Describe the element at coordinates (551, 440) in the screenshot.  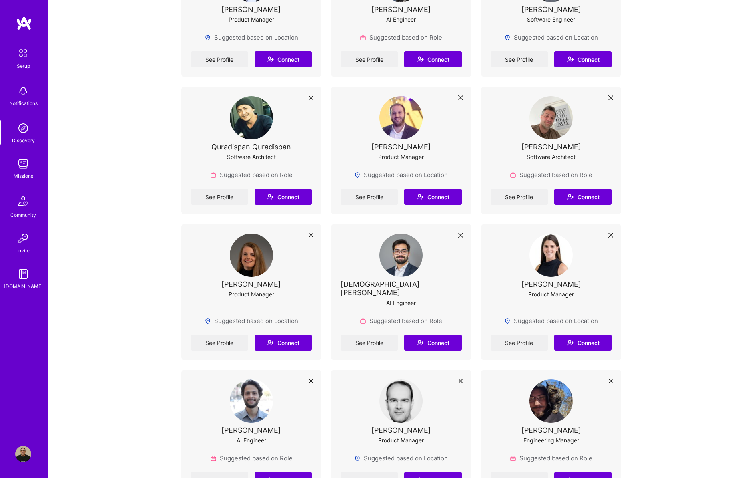
I see `div: Engineering Manager` at that location.